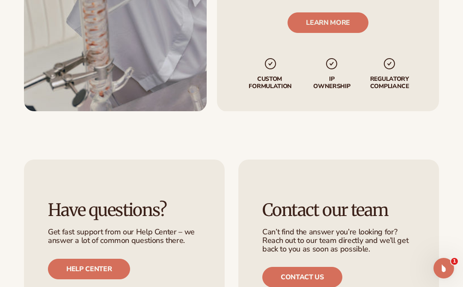  I want to click on a: LEARN MORE, so click(328, 23).